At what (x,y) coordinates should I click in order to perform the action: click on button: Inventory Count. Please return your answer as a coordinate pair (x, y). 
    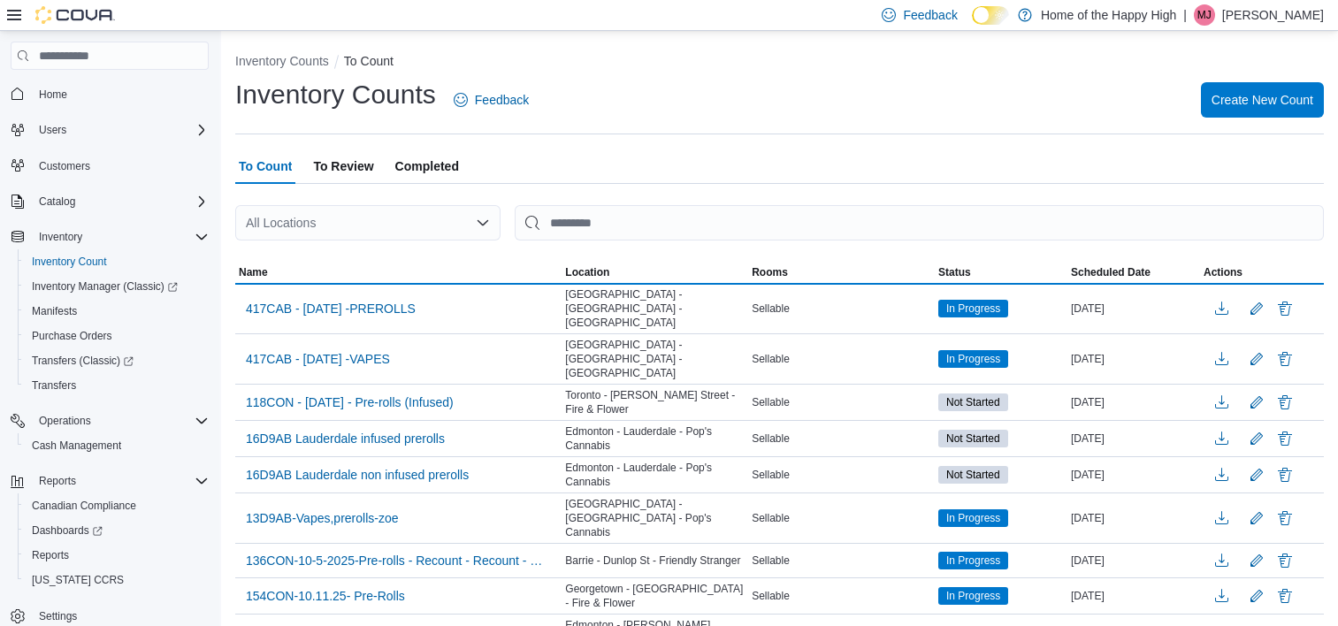
    Looking at the image, I should click on (117, 262).